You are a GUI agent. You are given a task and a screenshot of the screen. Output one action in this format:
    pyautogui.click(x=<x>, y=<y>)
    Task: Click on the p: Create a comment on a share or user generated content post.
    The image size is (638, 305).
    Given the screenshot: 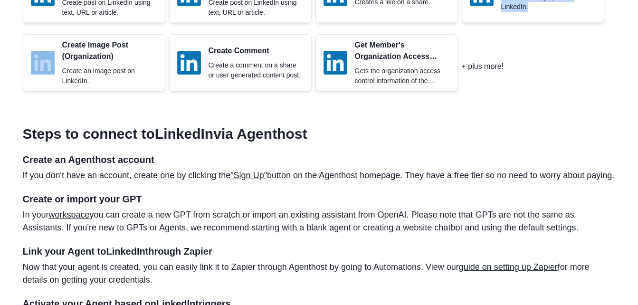 What is the action you would take?
    pyautogui.click(x=256, y=70)
    